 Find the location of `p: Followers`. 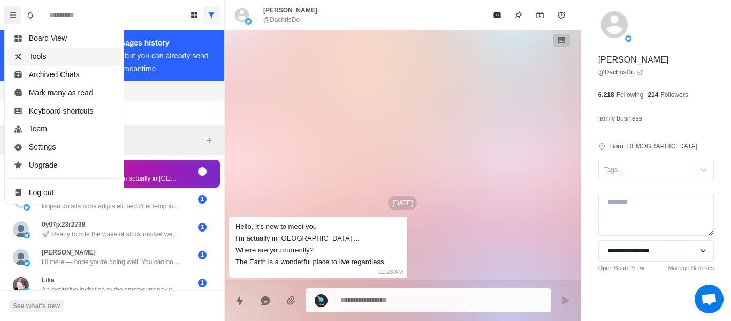

p: Followers is located at coordinates (674, 95).